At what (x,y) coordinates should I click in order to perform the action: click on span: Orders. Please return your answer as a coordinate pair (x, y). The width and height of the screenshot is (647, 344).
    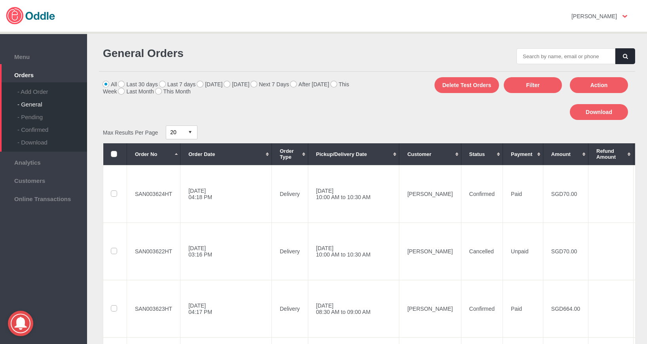
    Looking at the image, I should click on (44, 74).